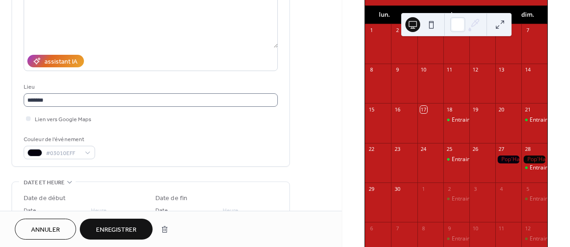  I want to click on div: 13, so click(501, 70).